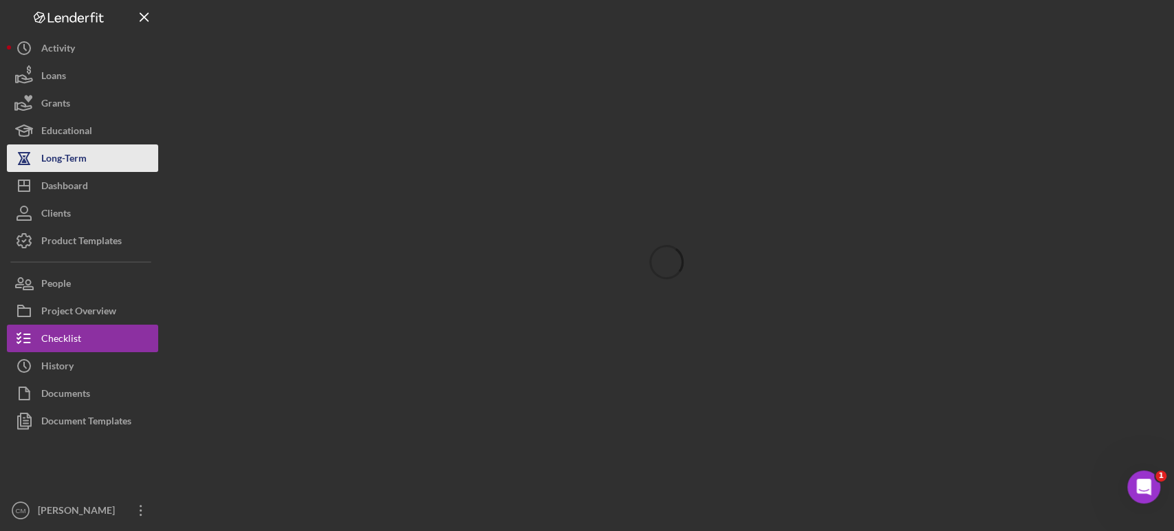 The width and height of the screenshot is (1174, 531). I want to click on span: Home, so click(34, 430).